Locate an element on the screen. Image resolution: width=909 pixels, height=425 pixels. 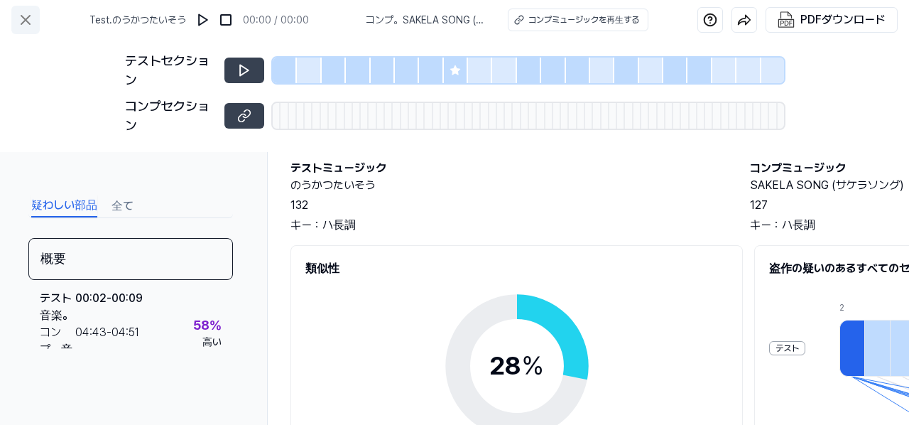
font: Test is located at coordinates (99, 20).